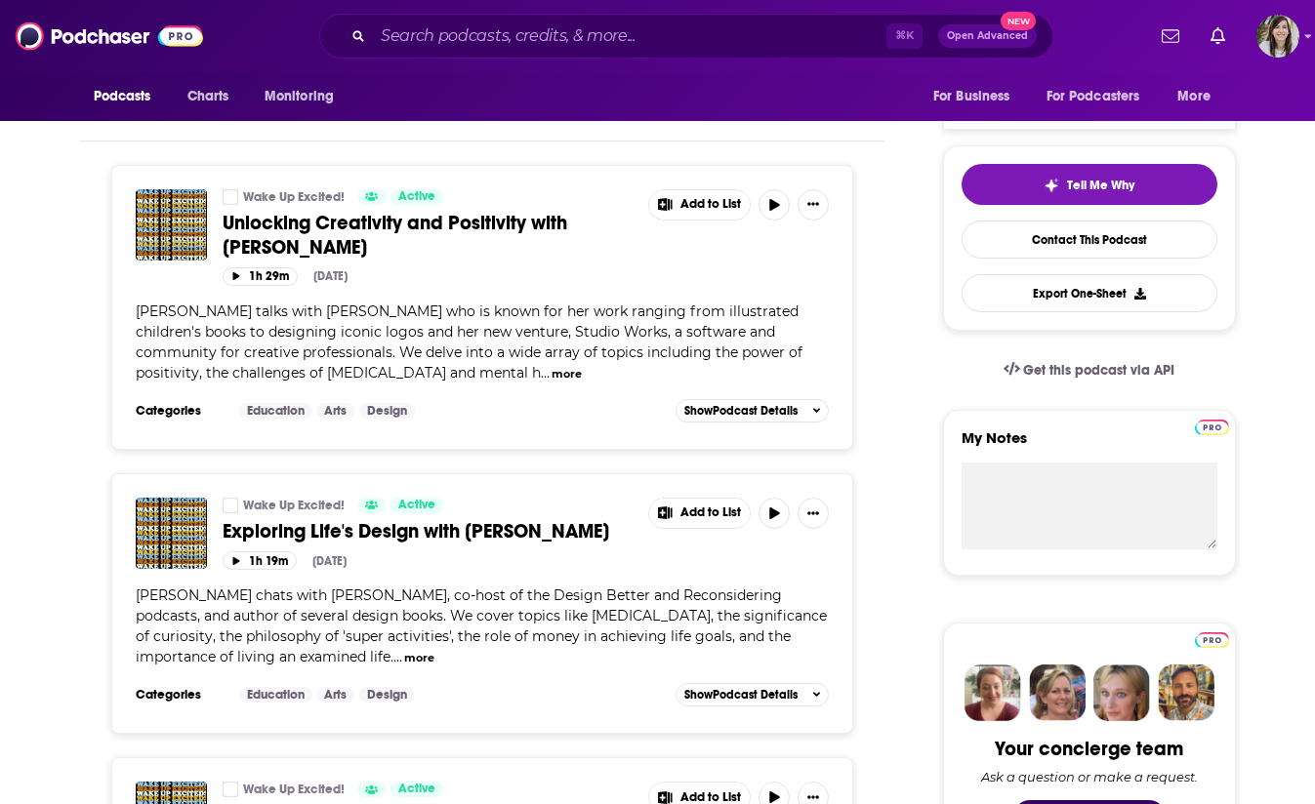 This screenshot has width=1315, height=804. Describe the element at coordinates (171, 533) in the screenshot. I see `a: Exploring Life's Design with Aaron Walter` at that location.